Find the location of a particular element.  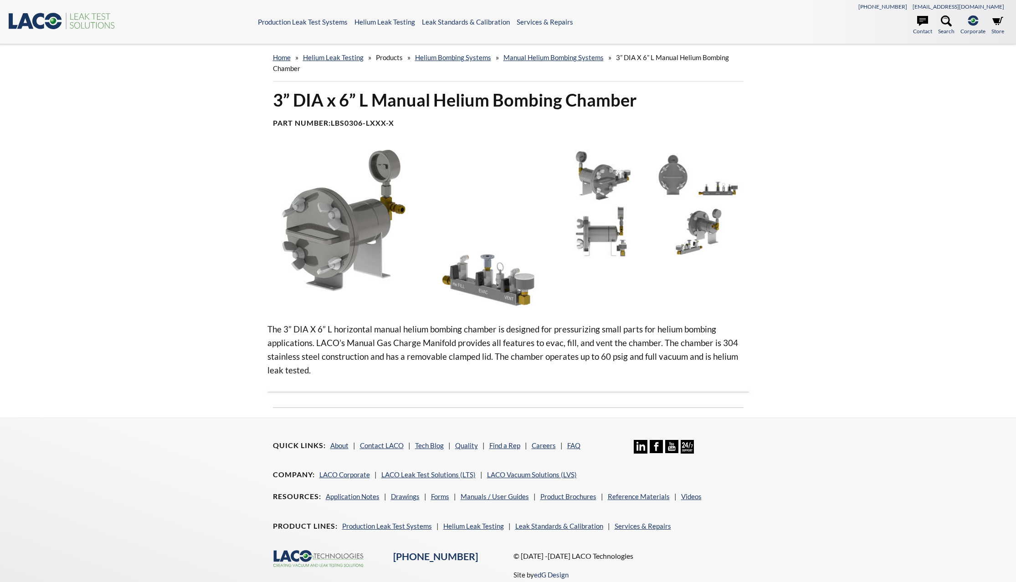

span: Products is located at coordinates (389, 57).